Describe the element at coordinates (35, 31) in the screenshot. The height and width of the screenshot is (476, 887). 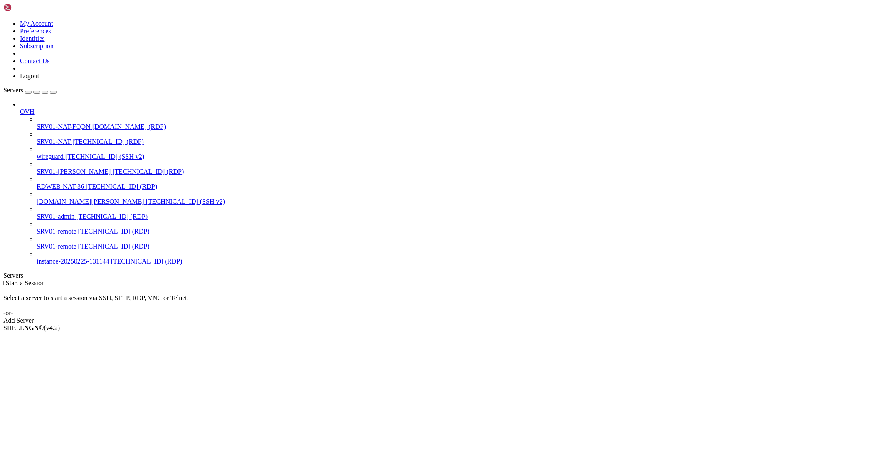
I see `a: Preferences` at that location.